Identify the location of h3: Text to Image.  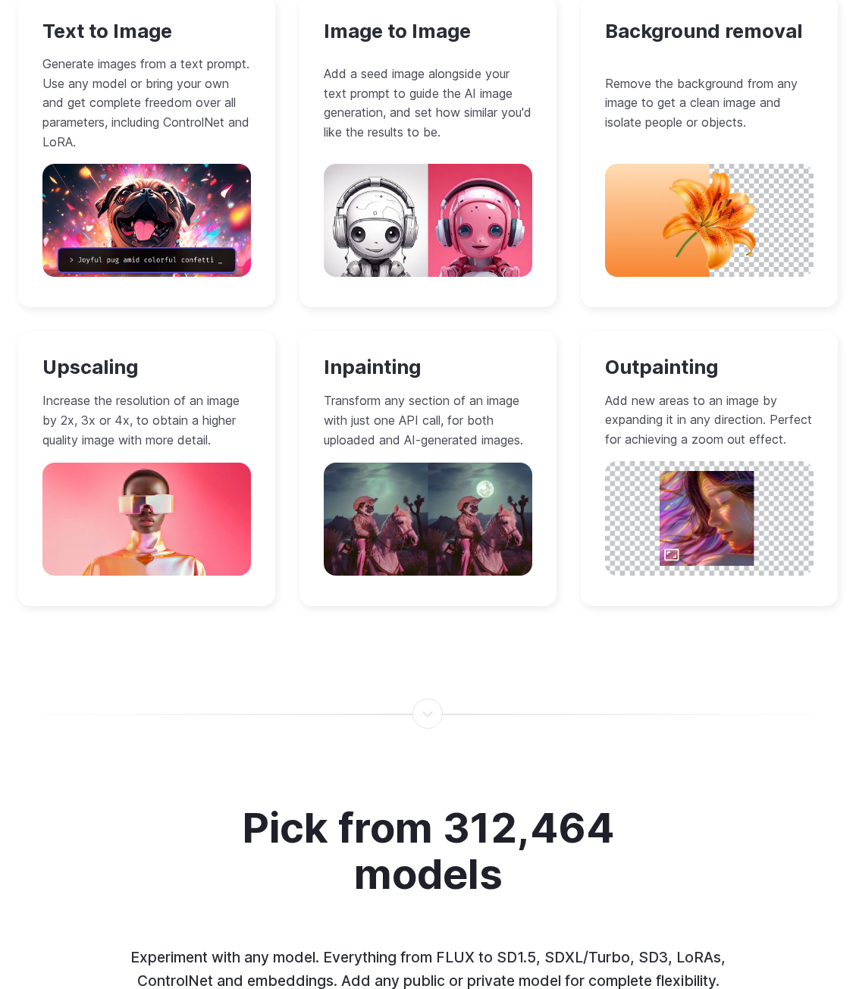
(146, 31).